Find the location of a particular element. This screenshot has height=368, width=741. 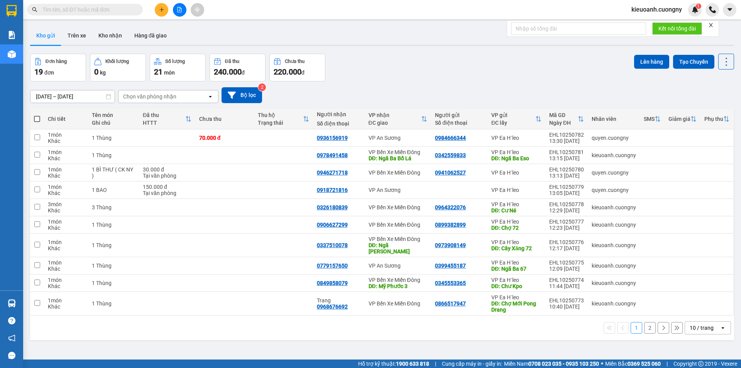

div: DĐ: Mỹ Phước 3 is located at coordinates (398, 286).